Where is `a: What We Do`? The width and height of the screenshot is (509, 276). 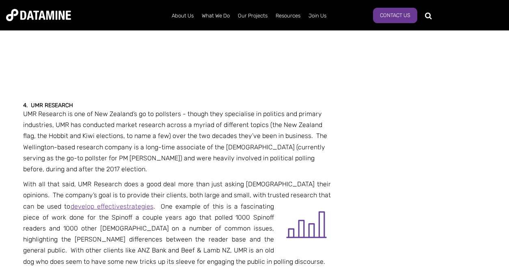 a: What We Do is located at coordinates (216, 16).